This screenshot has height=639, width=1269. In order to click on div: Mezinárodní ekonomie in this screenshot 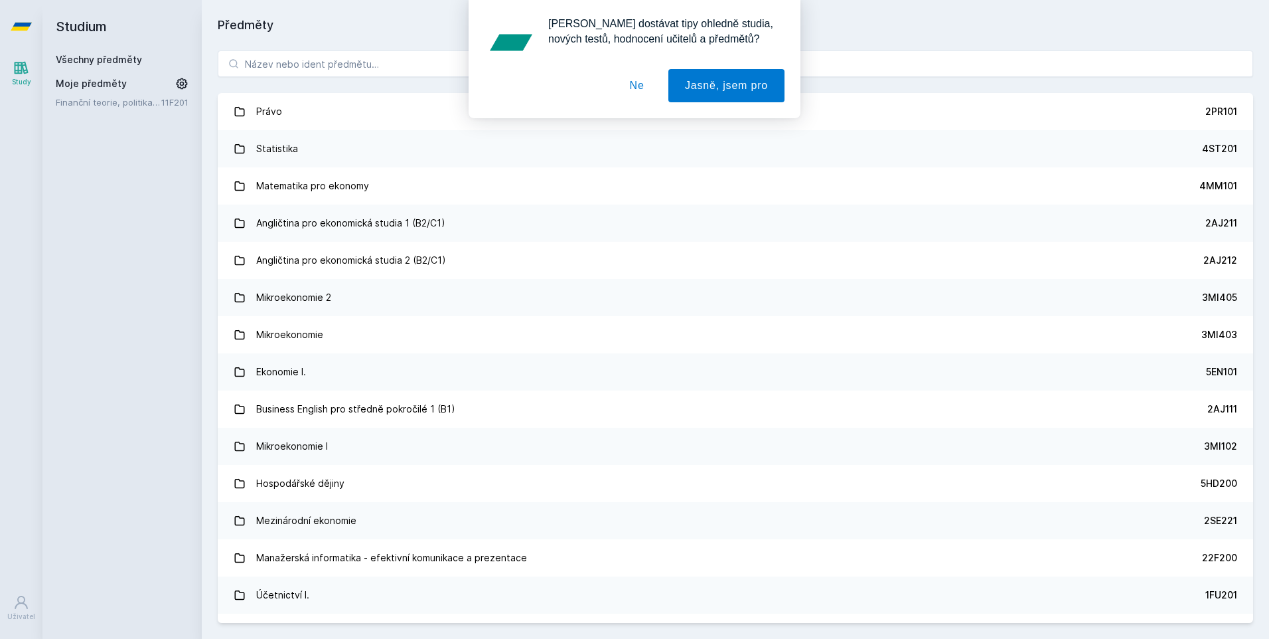, I will do `click(306, 520)`.